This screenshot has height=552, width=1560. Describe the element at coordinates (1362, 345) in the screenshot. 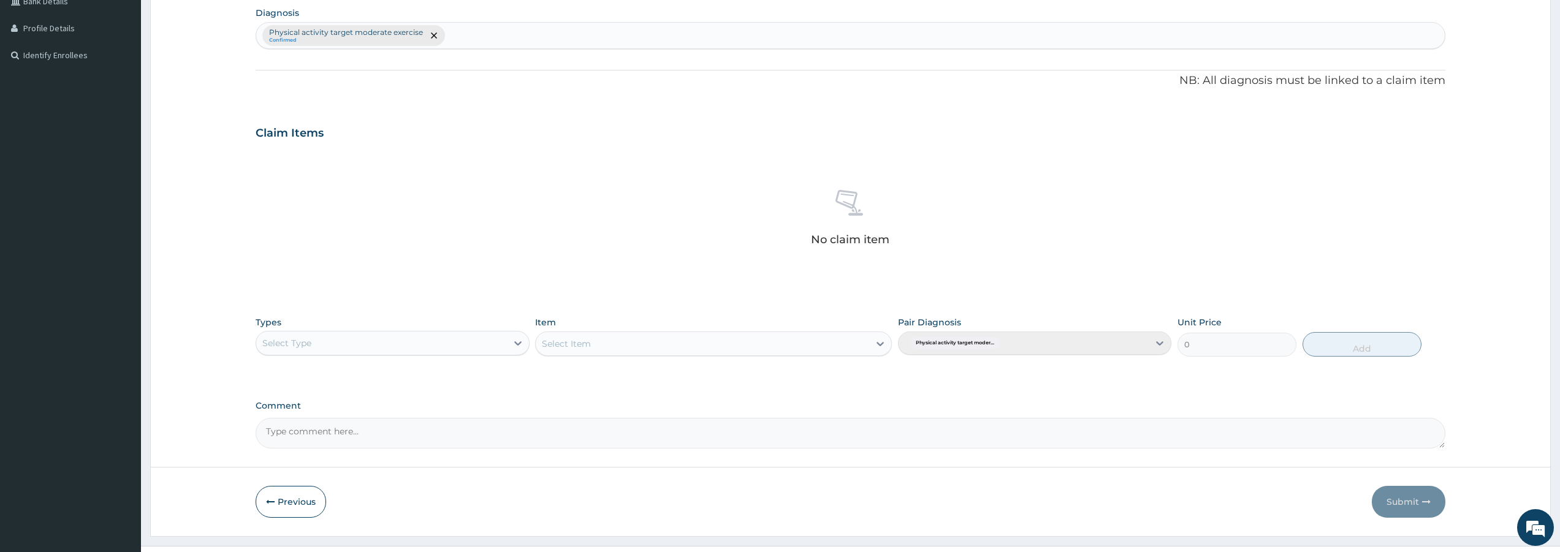

I see `button: Add` at that location.